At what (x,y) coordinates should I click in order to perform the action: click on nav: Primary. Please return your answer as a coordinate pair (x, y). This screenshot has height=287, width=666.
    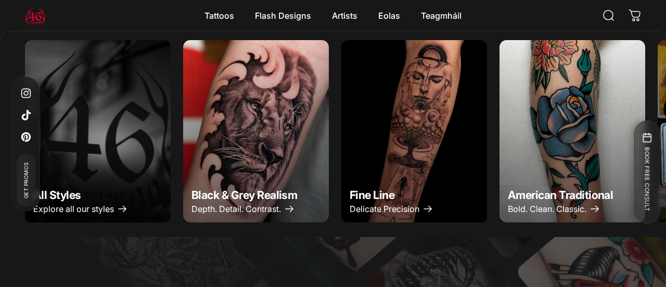
    Looking at the image, I should click on (333, 16).